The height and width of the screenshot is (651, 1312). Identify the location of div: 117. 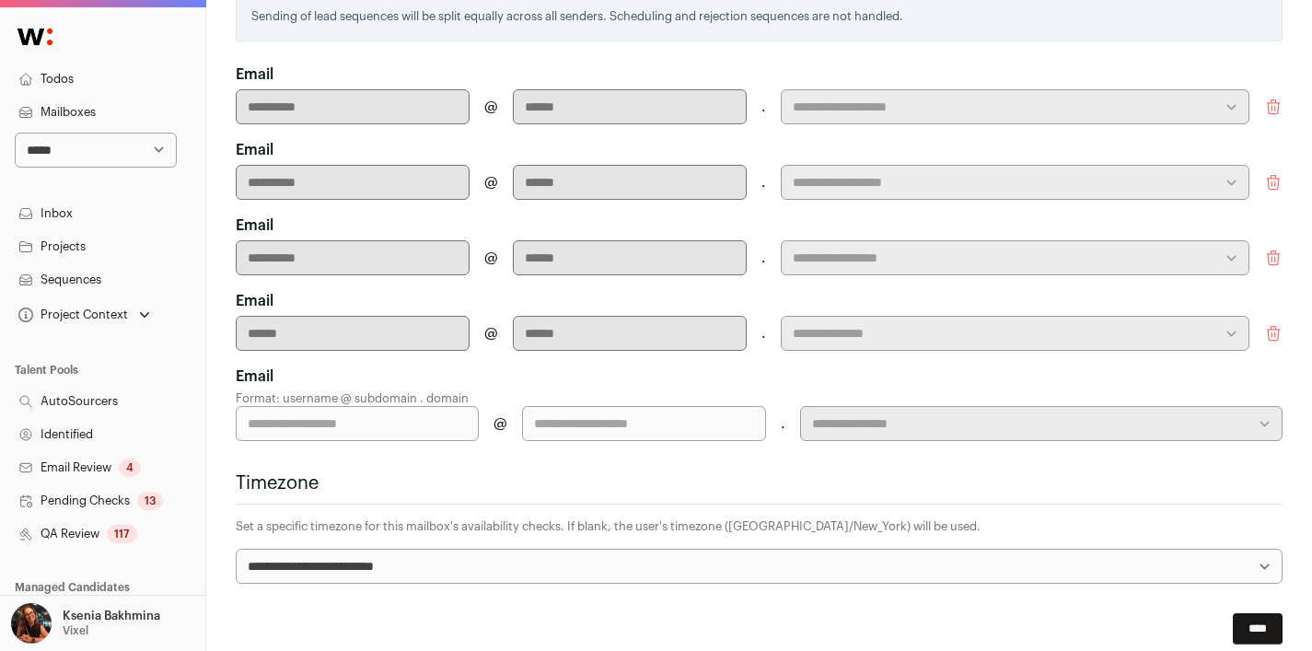
(122, 534).